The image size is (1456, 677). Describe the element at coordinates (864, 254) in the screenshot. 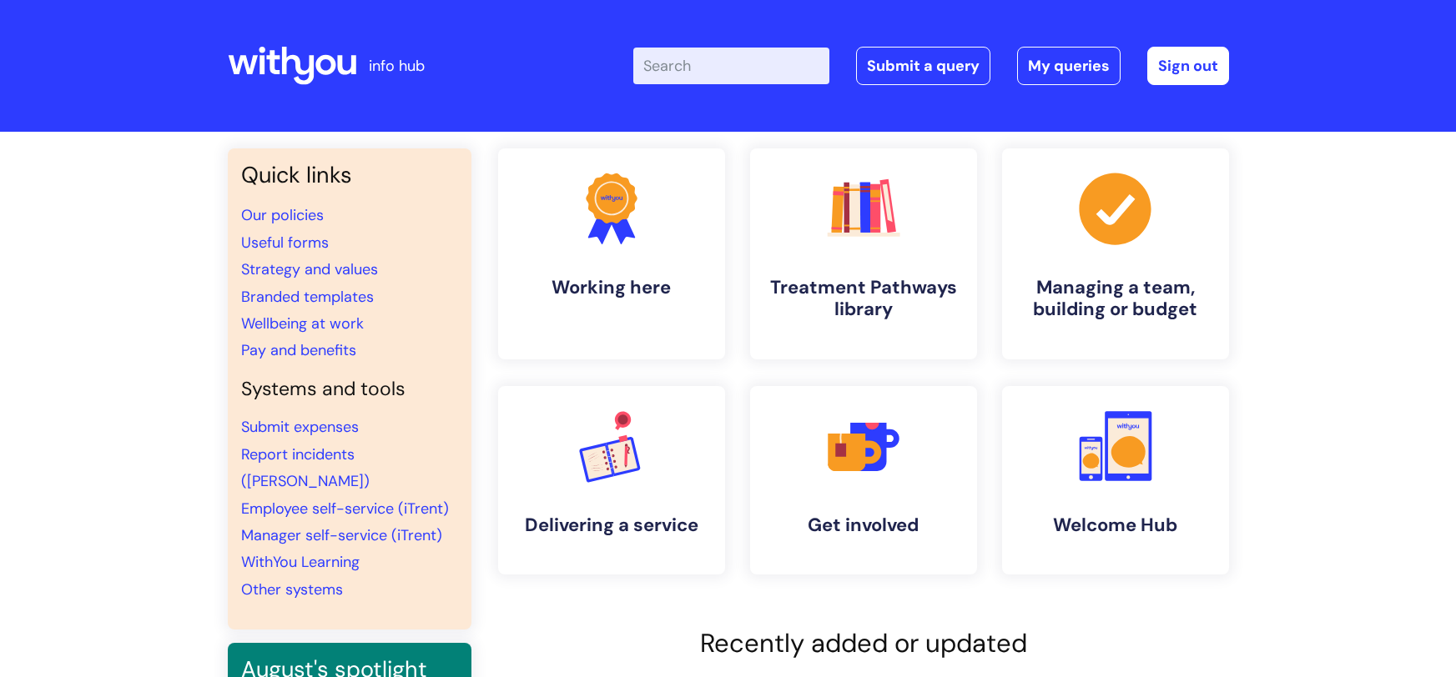

I see `a: Treatment Pathways library` at that location.